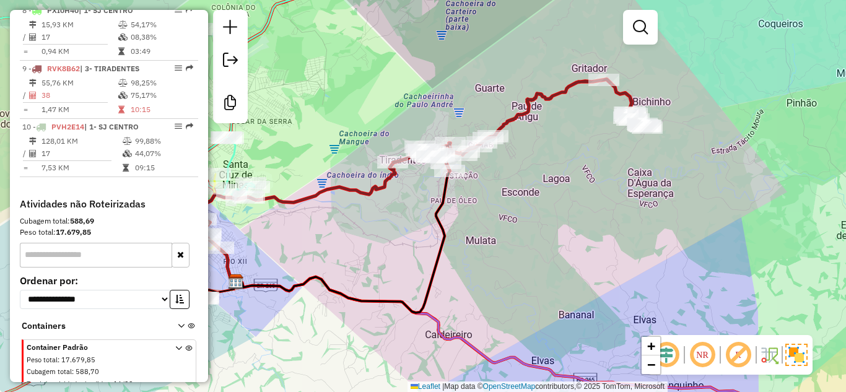 The width and height of the screenshot is (846, 392). Describe the element at coordinates (63, 10) in the screenshot. I see `span: PXI0H40` at that location.